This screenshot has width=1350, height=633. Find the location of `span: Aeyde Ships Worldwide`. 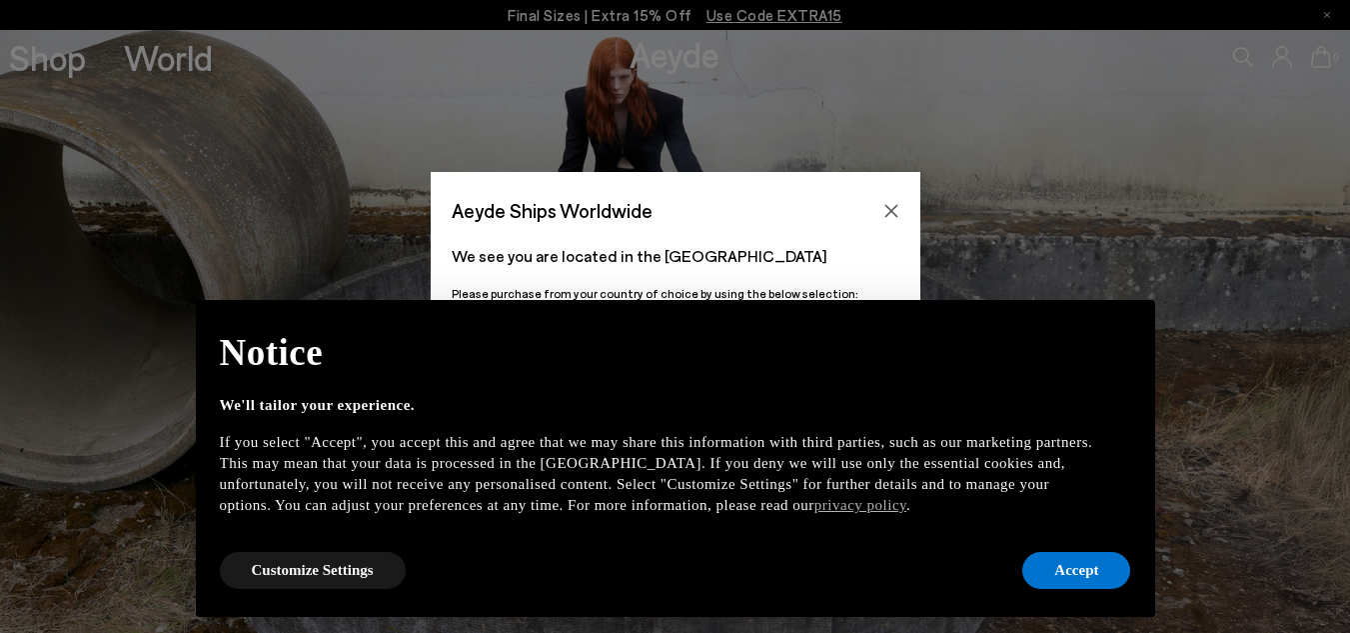

span: Aeyde Ships Worldwide is located at coordinates (552, 210).